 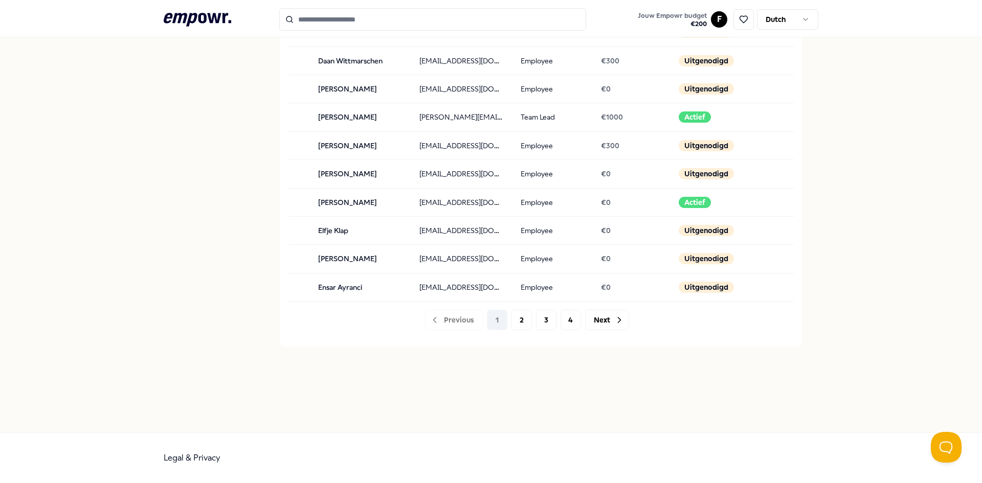 I want to click on span: € 200, so click(x=672, y=24).